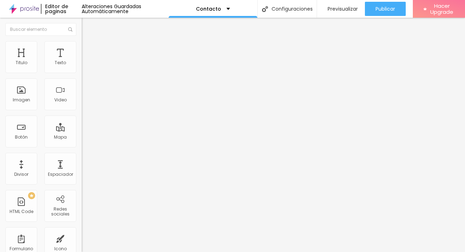 The image size is (465, 252). What do you see at coordinates (60, 100) in the screenshot?
I see `div: Video` at bounding box center [60, 100].